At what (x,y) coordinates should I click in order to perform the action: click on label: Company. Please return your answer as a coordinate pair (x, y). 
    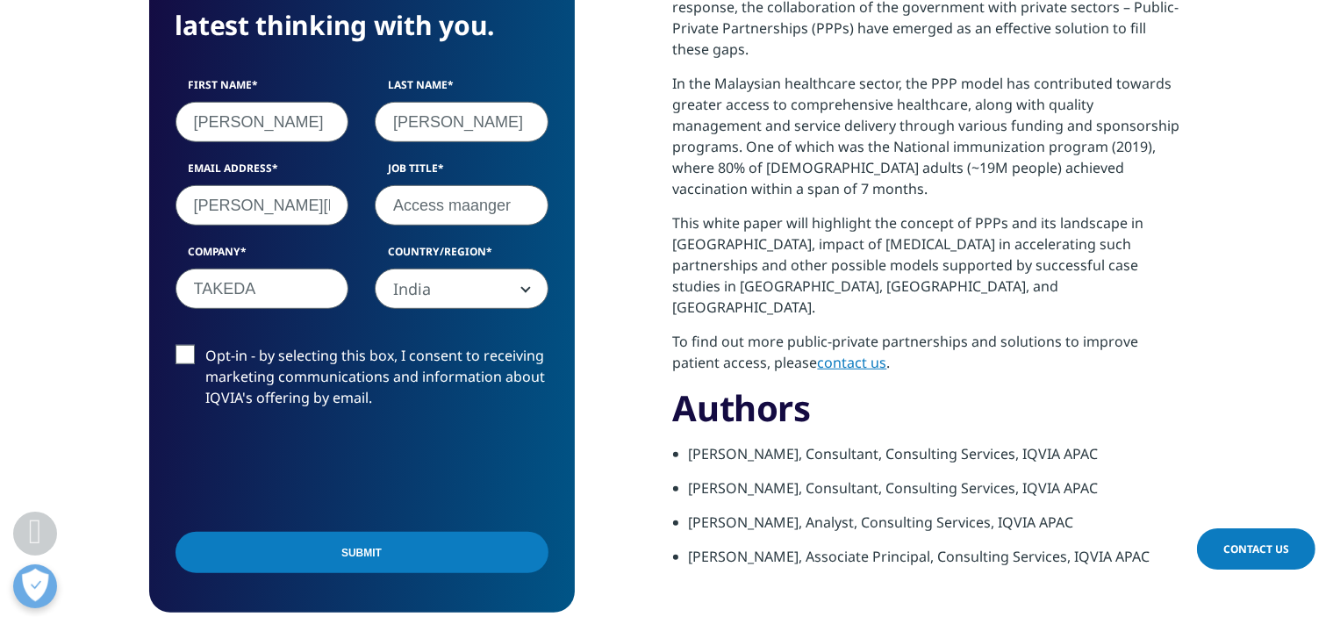
    Looking at the image, I should click on (262, 256).